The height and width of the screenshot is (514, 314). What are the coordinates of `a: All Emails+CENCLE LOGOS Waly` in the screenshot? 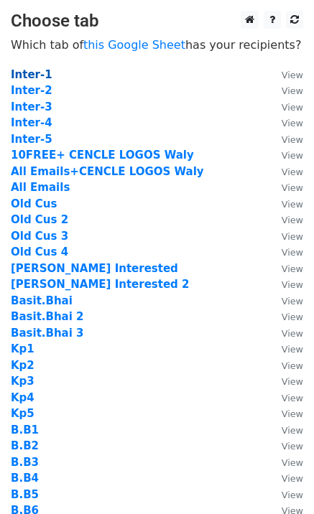 It's located at (107, 172).